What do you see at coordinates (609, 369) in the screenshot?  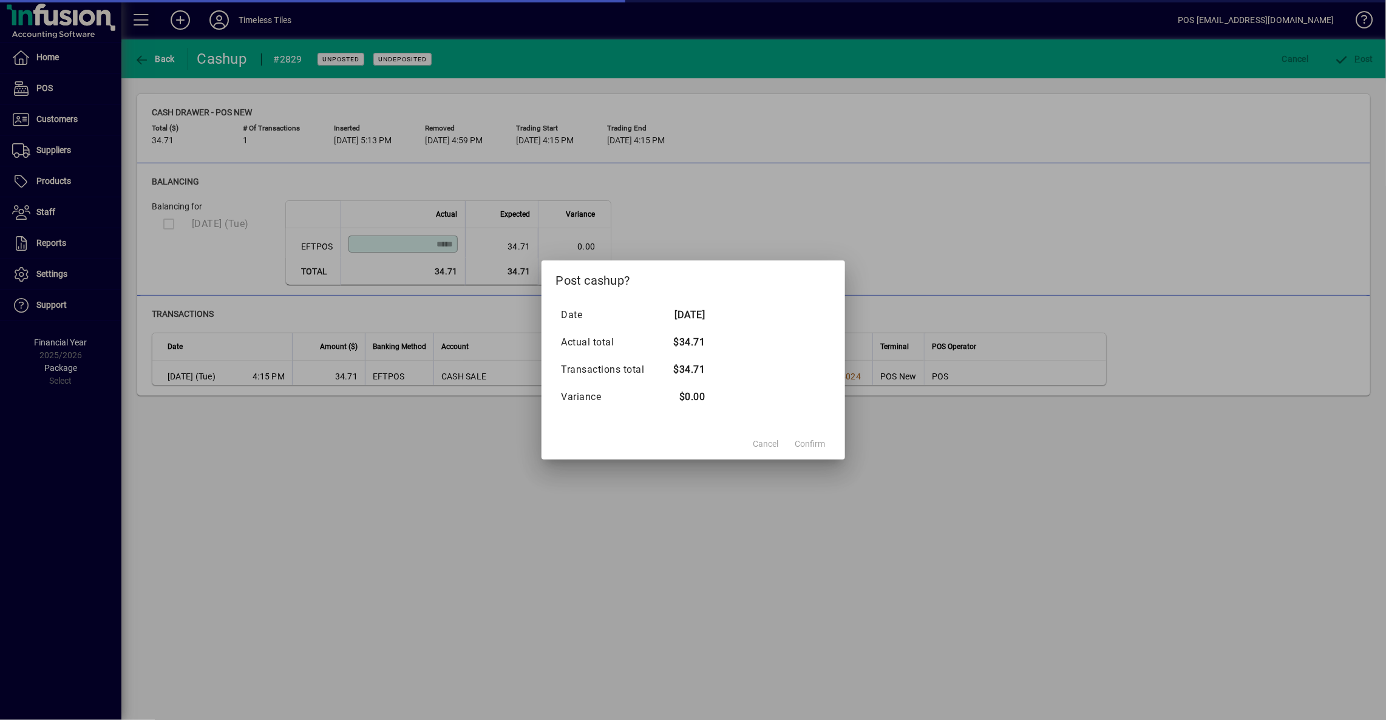 I see `td: Transactions total` at bounding box center [609, 369].